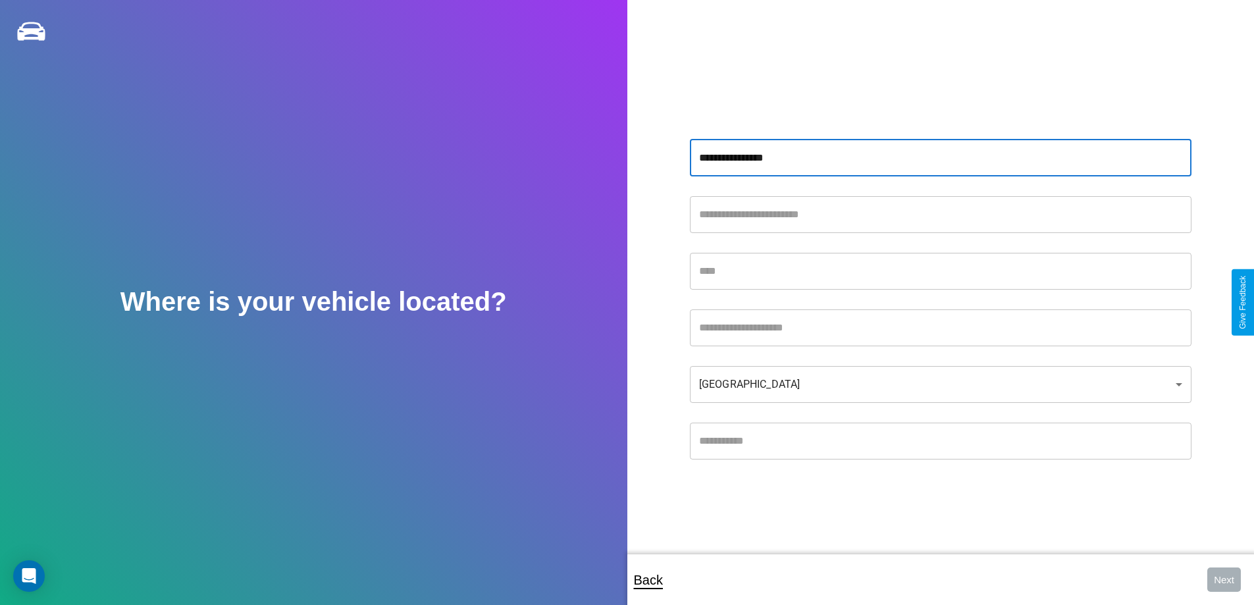  I want to click on p: Back, so click(648, 580).